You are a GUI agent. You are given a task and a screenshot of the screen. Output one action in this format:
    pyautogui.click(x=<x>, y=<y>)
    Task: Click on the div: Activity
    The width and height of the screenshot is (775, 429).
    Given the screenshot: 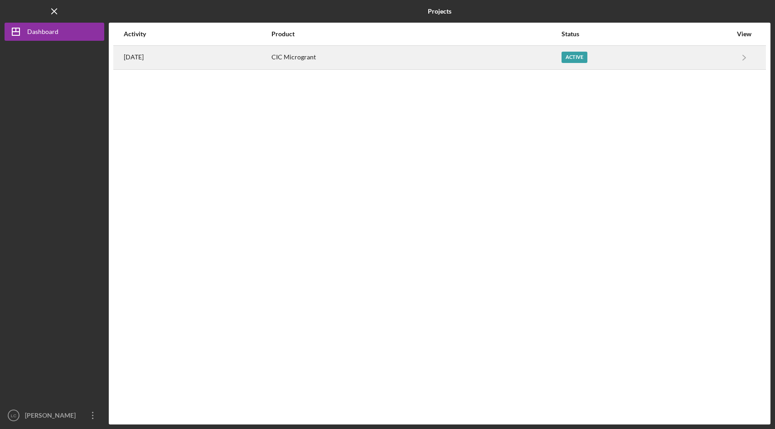 What is the action you would take?
    pyautogui.click(x=197, y=34)
    